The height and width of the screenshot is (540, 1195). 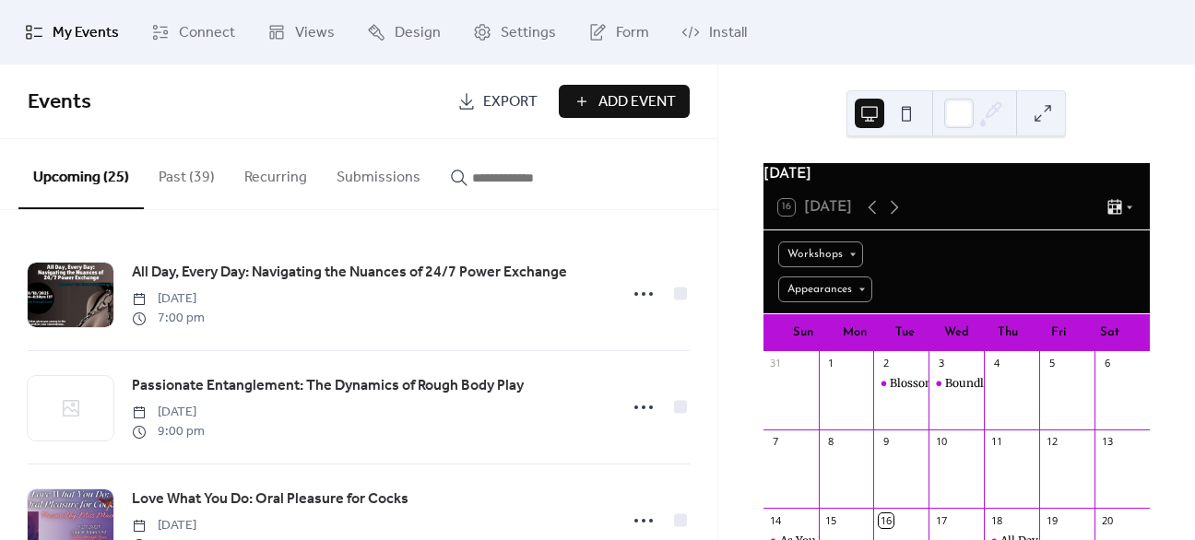 What do you see at coordinates (514, 32) in the screenshot?
I see `a: Settings` at bounding box center [514, 32].